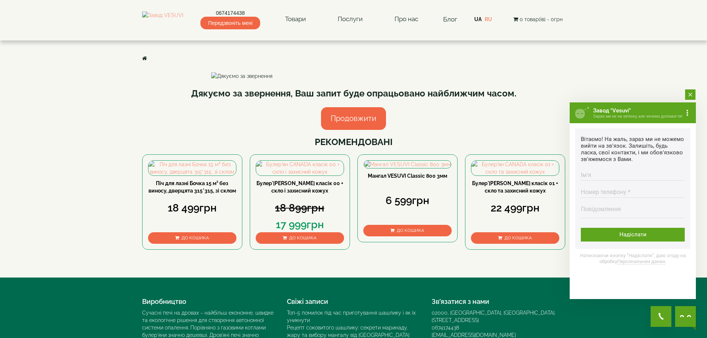 The width and height of the screenshot is (707, 338). What do you see at coordinates (192, 208) in the screenshot?
I see `div: 18 499грн` at bounding box center [192, 208].